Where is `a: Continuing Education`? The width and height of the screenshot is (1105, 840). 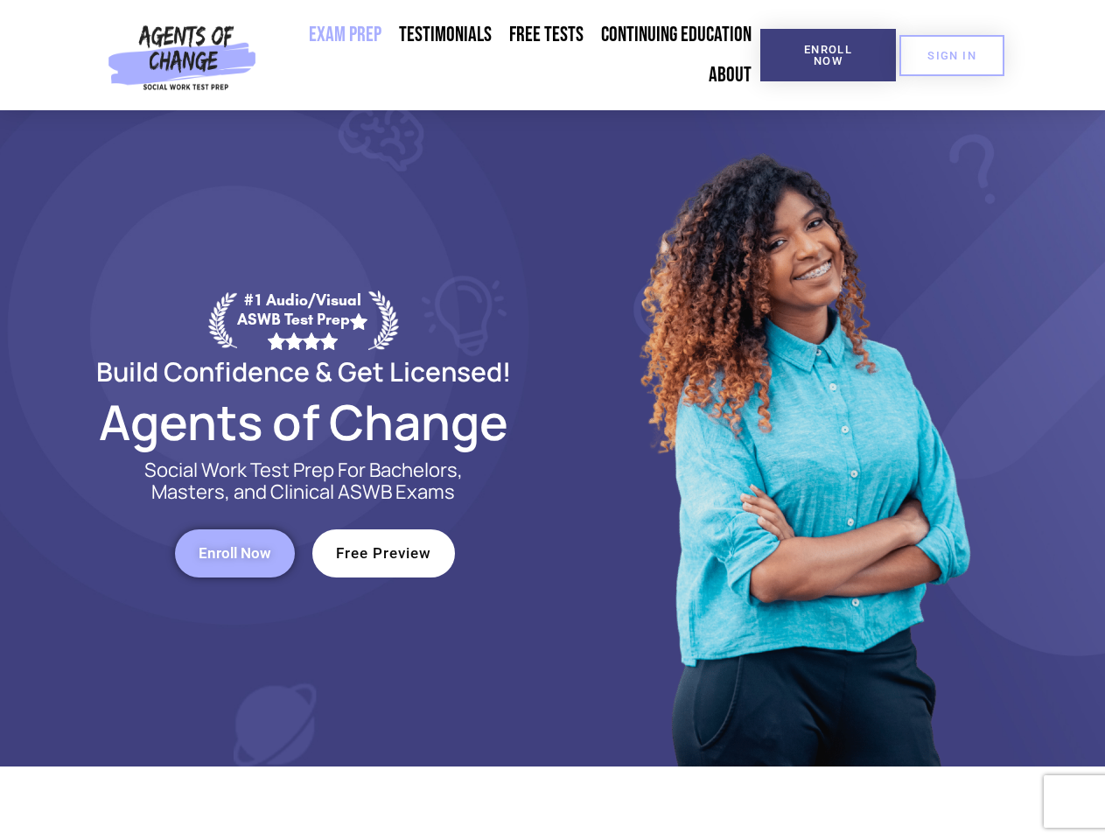 a: Continuing Education is located at coordinates (676, 35).